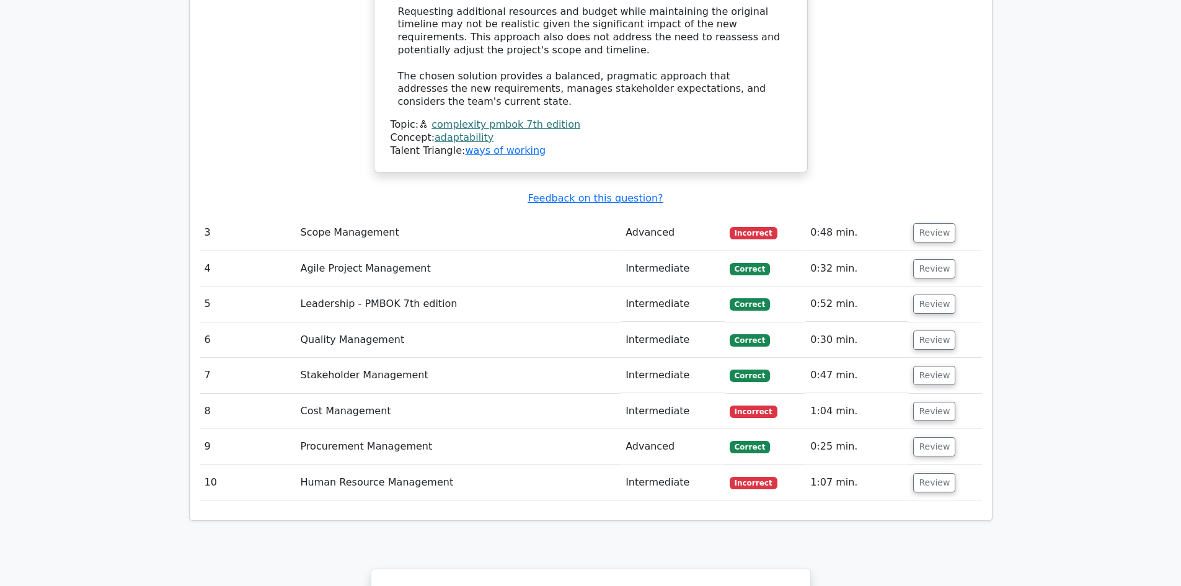 The image size is (1181, 586). I want to click on td: 9, so click(247, 447).